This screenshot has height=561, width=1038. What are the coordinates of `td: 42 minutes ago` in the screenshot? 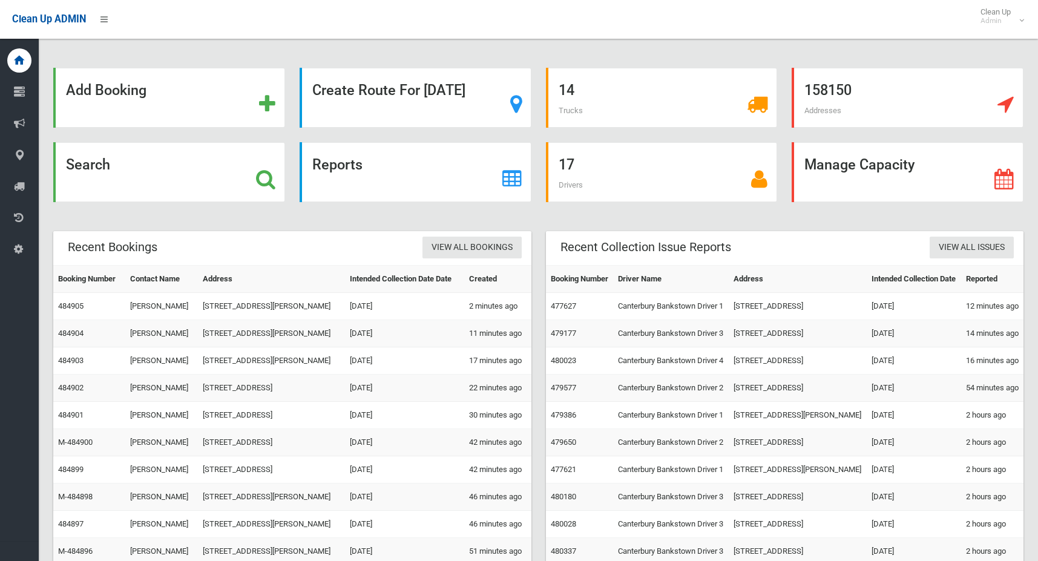 It's located at (498, 442).